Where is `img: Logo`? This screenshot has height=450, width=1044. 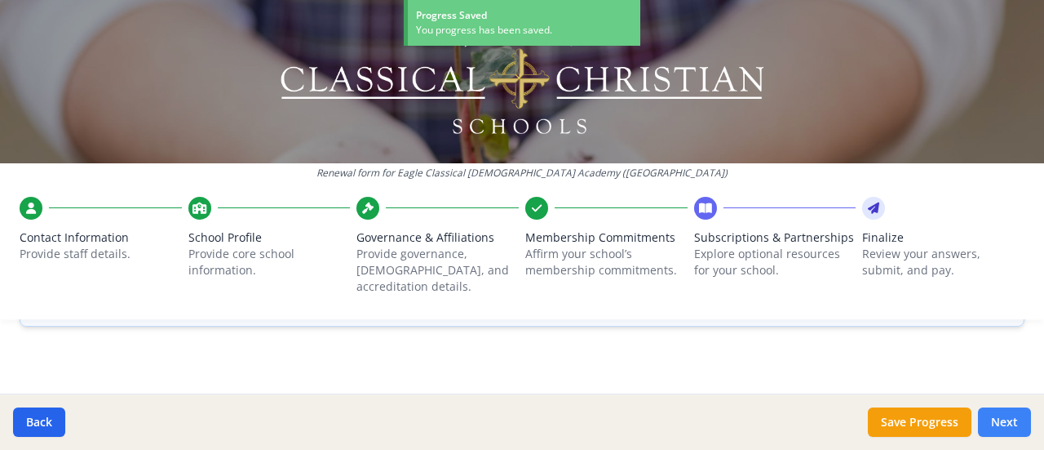 img: Logo is located at coordinates (522, 82).